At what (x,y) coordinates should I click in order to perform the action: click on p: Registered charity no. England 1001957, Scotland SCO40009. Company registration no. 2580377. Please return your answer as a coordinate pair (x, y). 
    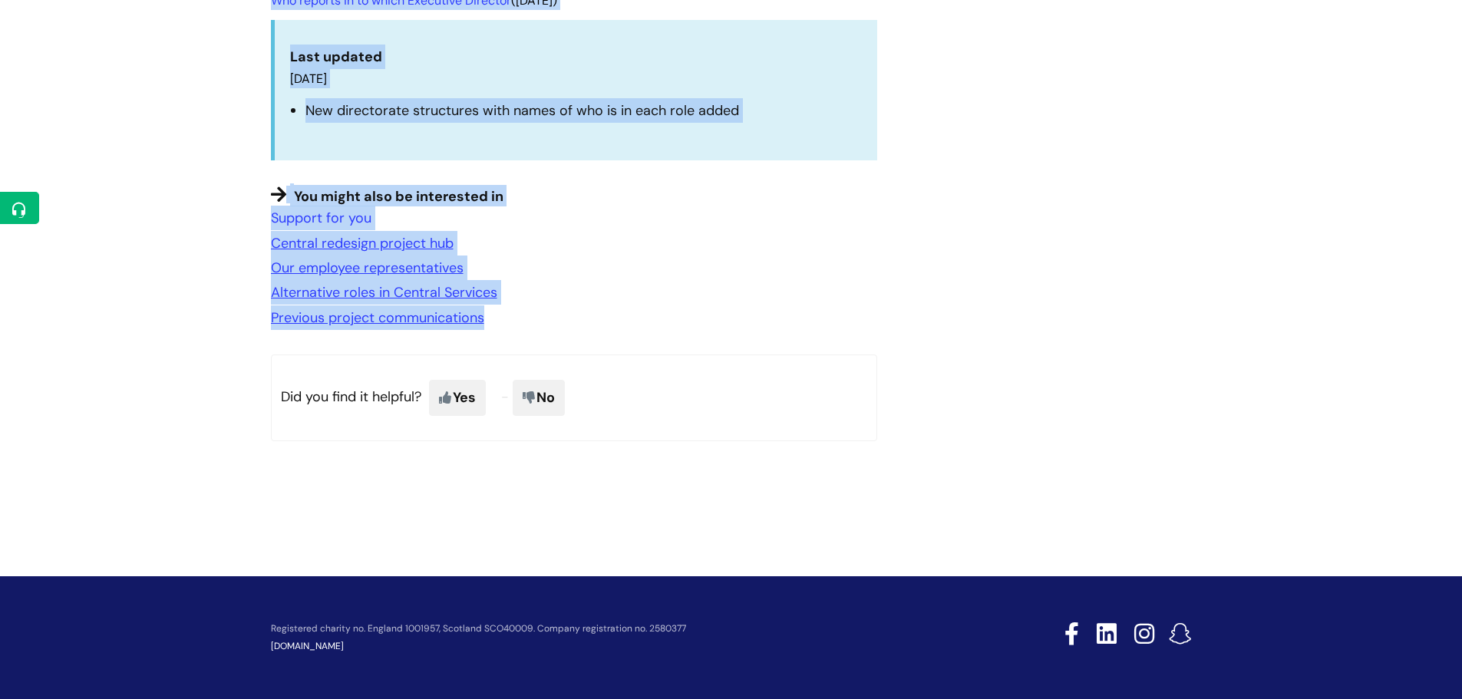
    Looking at the image, I should click on (613, 629).